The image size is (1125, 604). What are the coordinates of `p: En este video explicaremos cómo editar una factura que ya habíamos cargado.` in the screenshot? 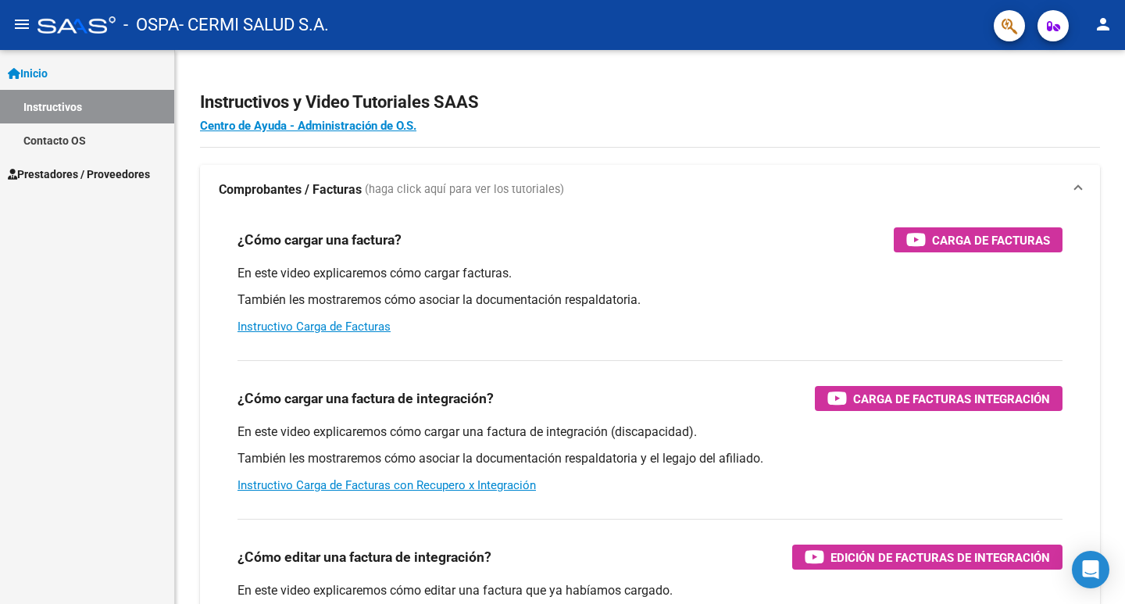 It's located at (650, 591).